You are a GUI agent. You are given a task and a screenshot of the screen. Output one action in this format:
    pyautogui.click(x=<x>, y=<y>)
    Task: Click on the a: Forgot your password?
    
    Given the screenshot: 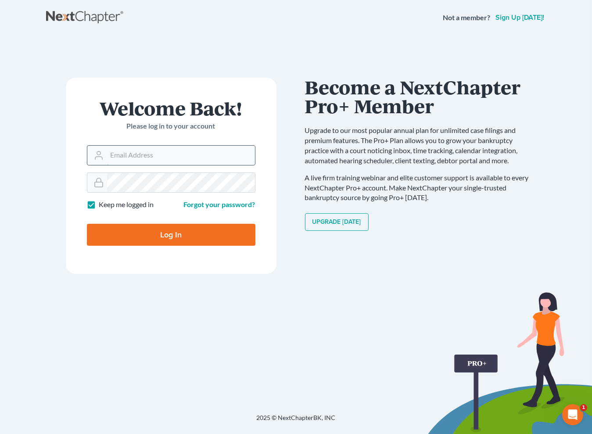 What is the action you would take?
    pyautogui.click(x=219, y=204)
    